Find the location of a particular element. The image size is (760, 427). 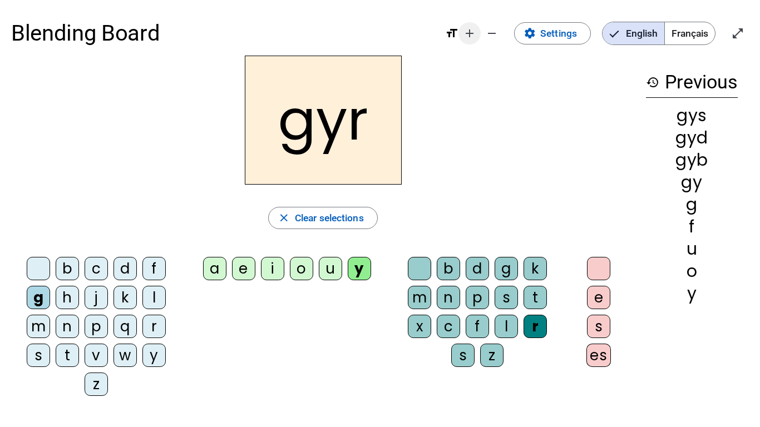

mat-icon: close is located at coordinates (284, 218).